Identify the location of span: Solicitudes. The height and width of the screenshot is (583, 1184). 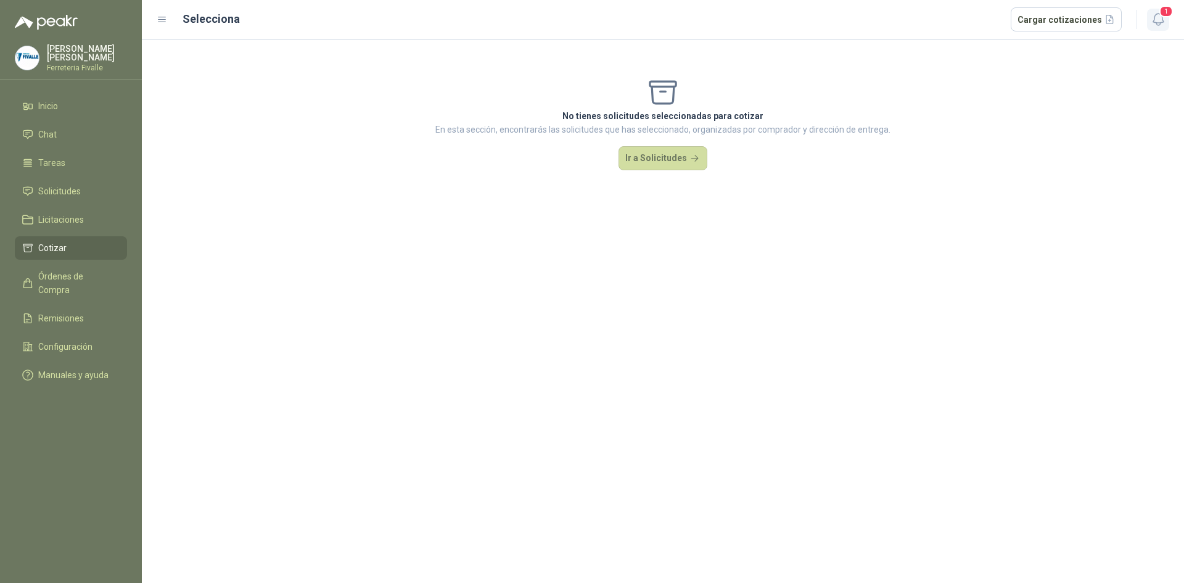
(59, 191).